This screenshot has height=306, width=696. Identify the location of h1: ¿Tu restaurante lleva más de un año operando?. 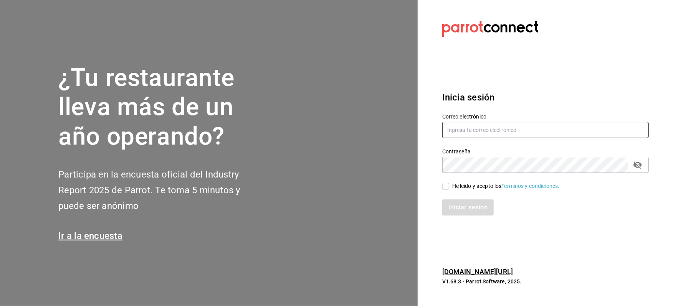
(162, 108).